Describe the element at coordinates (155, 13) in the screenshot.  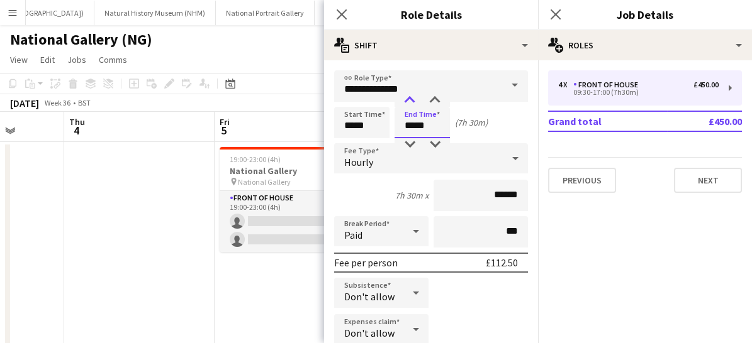
I see `button: Natural History Museum (NHM)` at that location.